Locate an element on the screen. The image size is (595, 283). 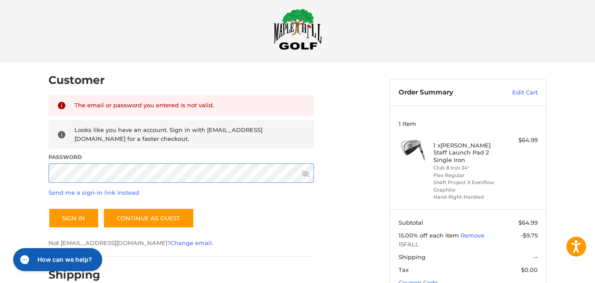
li: Flex Regular is located at coordinates (467, 175).